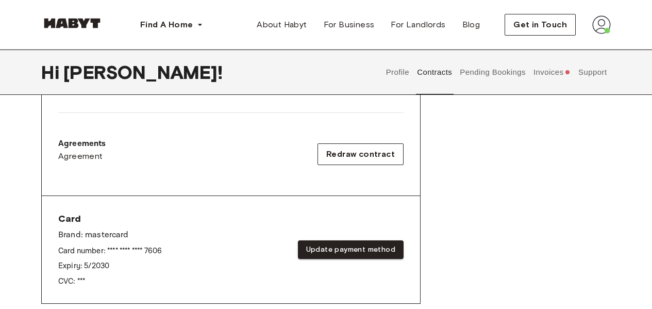 This screenshot has height=309, width=652. Describe the element at coordinates (361, 154) in the screenshot. I see `span: Redraw contract` at that location.